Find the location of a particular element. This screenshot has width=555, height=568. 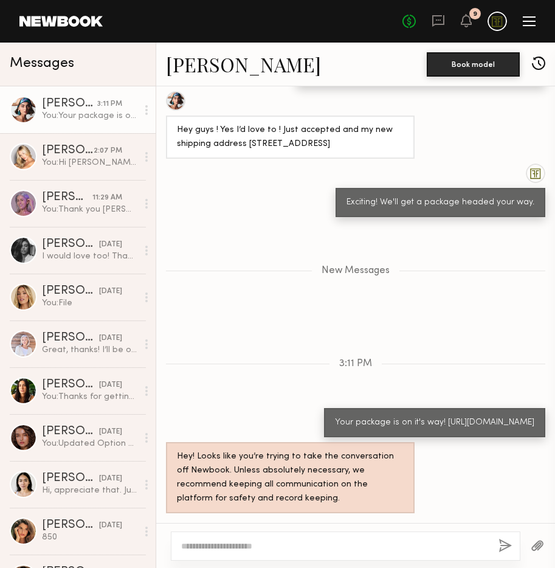

div: You: File is located at coordinates (89, 303).